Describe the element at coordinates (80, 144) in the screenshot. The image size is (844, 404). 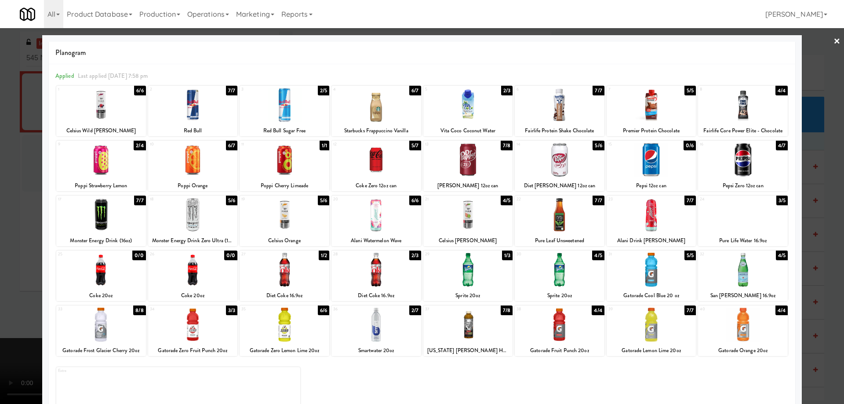
I see `div: 9` at that location.